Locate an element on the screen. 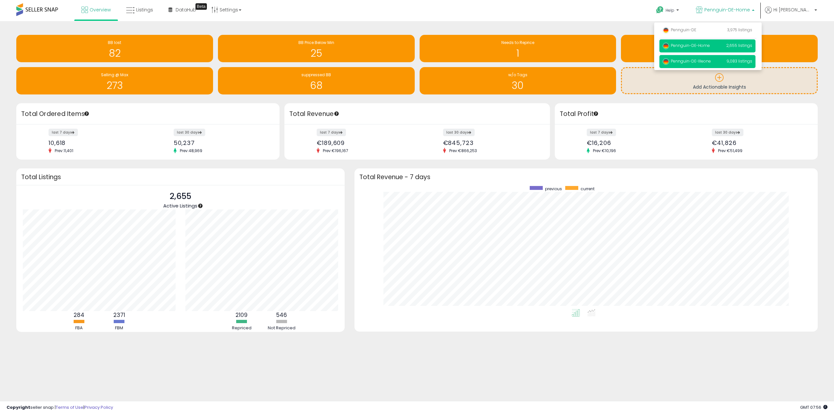  h1: 68 is located at coordinates (316, 85).